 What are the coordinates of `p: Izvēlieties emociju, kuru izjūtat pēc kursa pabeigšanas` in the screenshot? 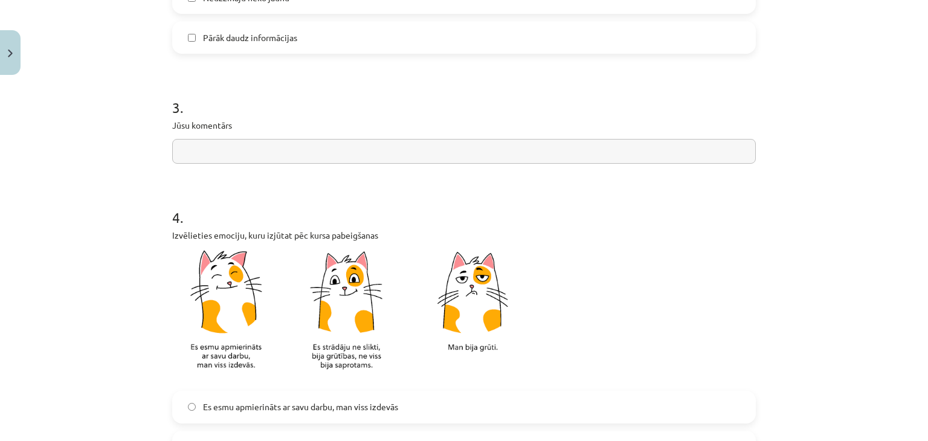 It's located at (464, 306).